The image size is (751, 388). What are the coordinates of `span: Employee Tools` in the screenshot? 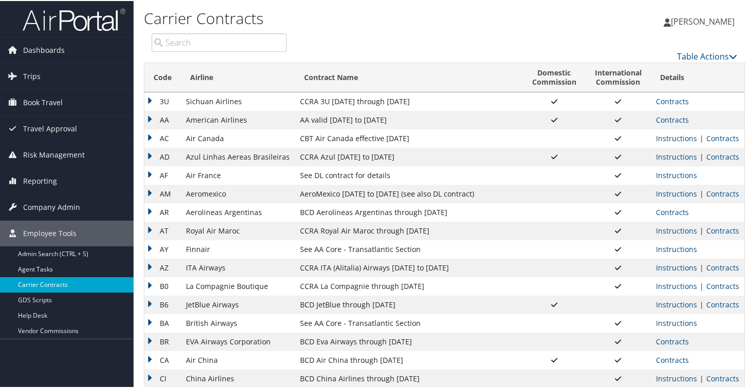 It's located at (50, 233).